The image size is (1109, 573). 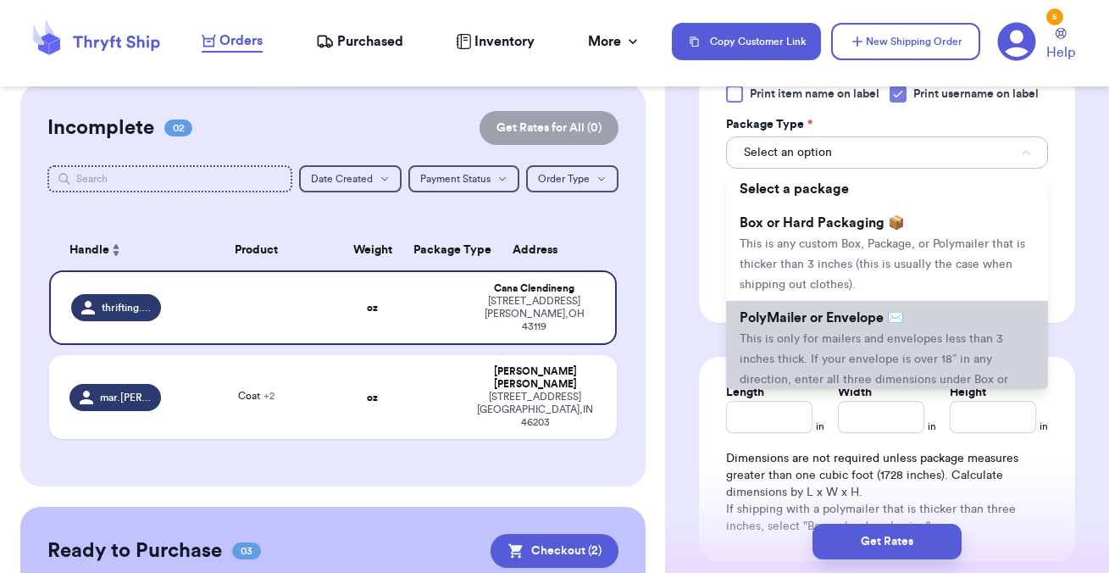 I want to click on div: Cana Clendineng, so click(x=535, y=288).